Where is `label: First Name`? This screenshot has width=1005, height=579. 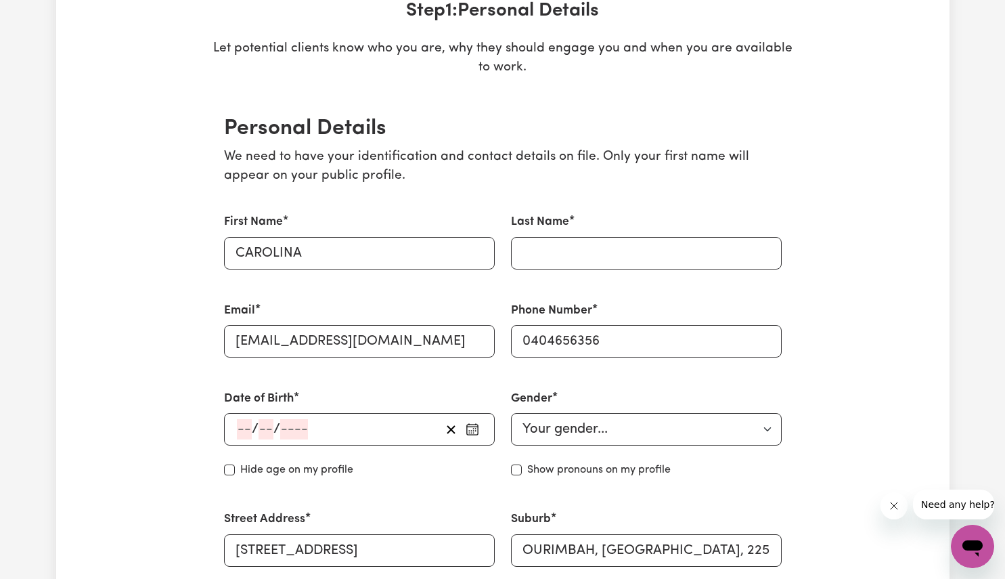
label: First Name is located at coordinates (253, 222).